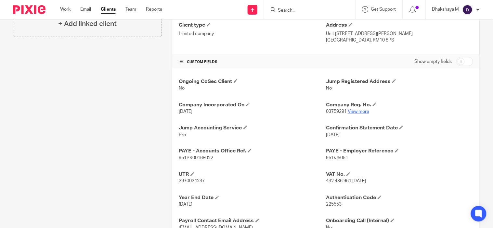  What do you see at coordinates (337, 158) in the screenshot?
I see `span: 951/J5051` at bounding box center [337, 158].